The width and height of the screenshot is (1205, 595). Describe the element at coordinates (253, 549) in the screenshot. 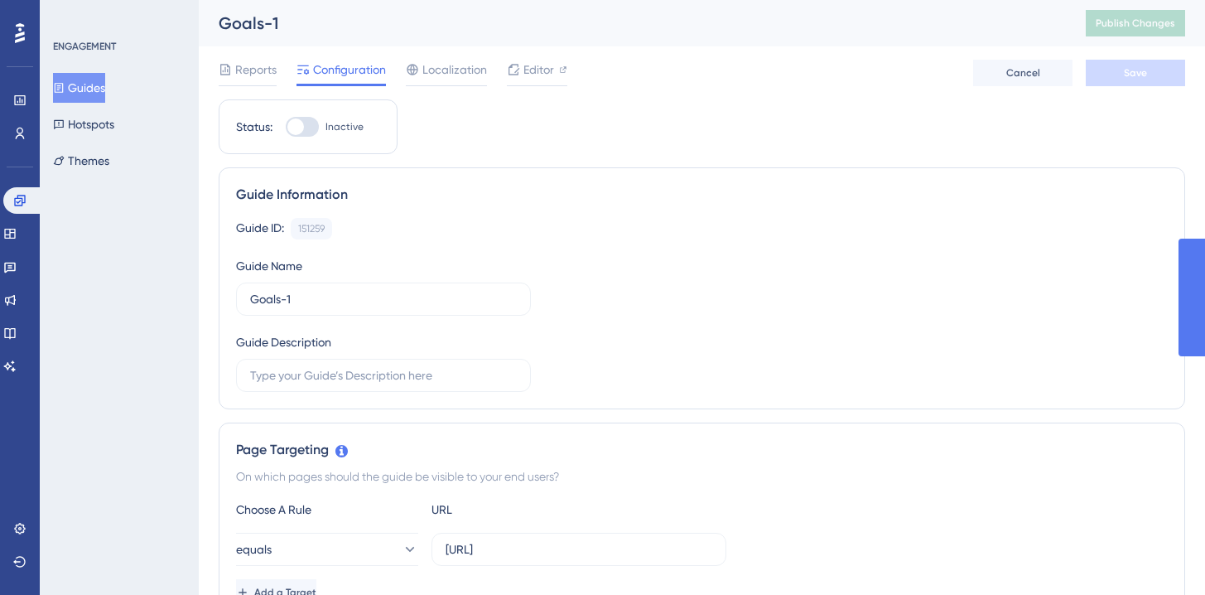

I see `span: equals` at that location.